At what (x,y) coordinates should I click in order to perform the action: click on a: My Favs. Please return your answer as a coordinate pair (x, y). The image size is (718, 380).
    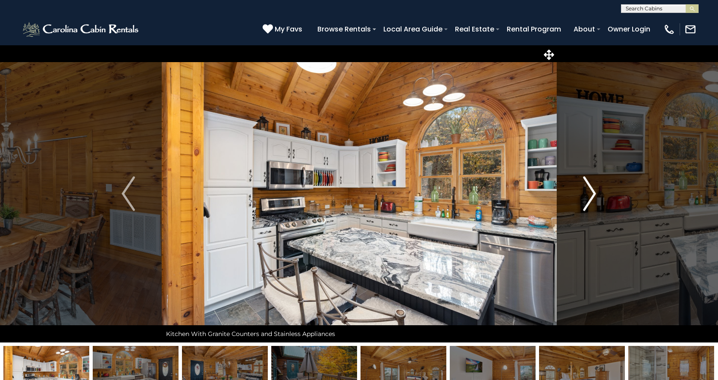
    Looking at the image, I should click on (283, 29).